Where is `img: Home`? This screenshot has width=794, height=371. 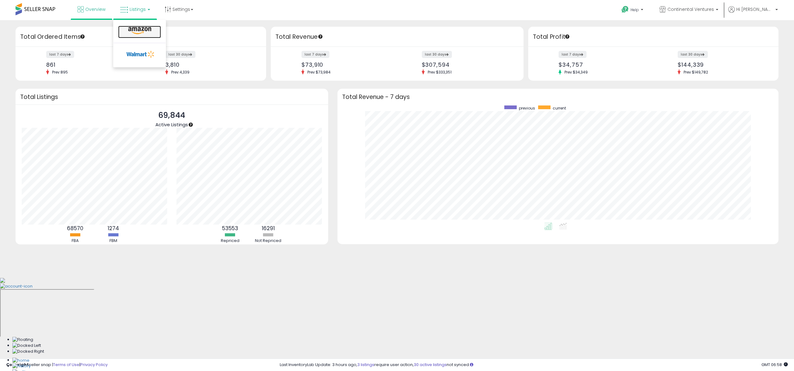 img: Home is located at coordinates (21, 361).